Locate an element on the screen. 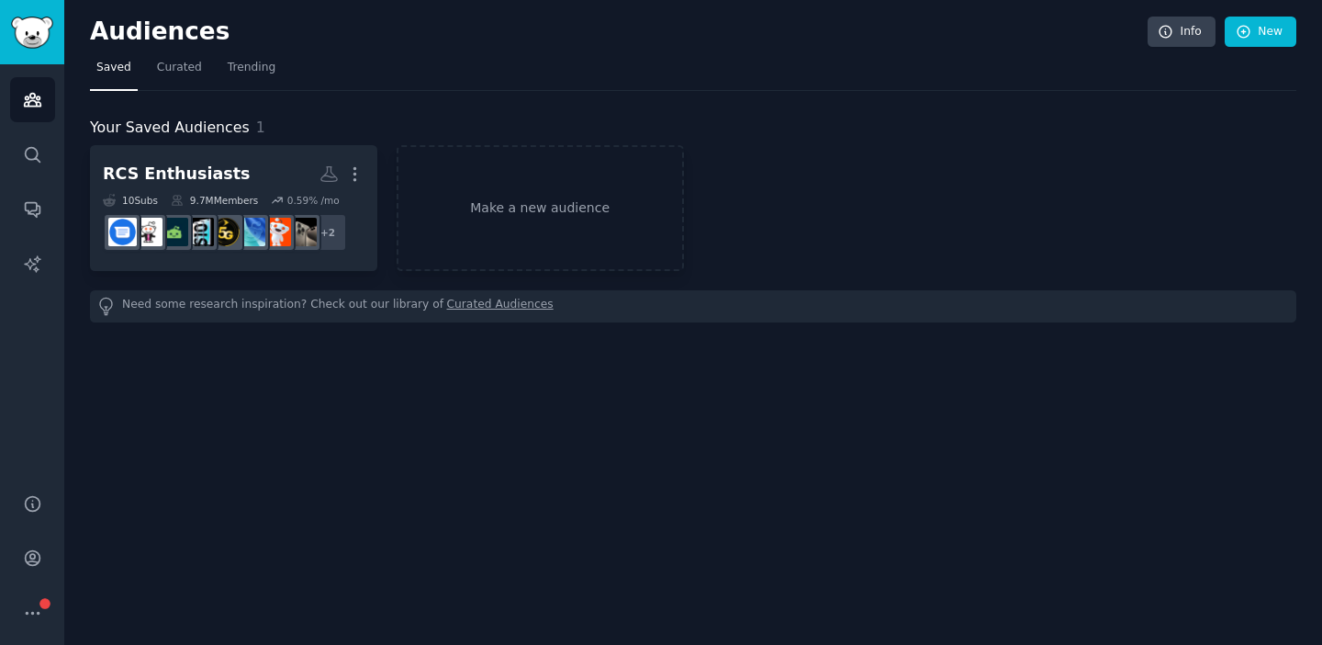 The width and height of the screenshot is (1322, 645). span: Saved is located at coordinates (114, 68).